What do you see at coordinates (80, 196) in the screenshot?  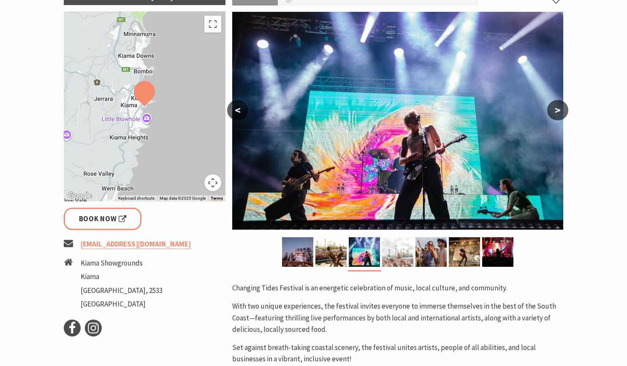 I see `img: Google` at bounding box center [80, 196].